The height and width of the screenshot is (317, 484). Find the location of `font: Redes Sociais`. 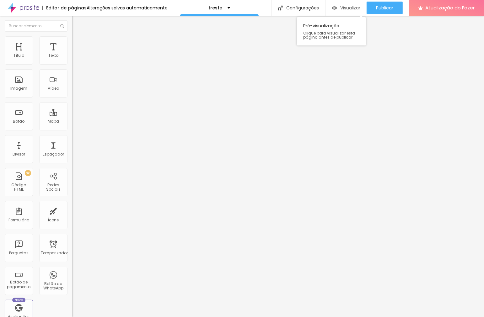

font: Redes Sociais is located at coordinates (53, 187).